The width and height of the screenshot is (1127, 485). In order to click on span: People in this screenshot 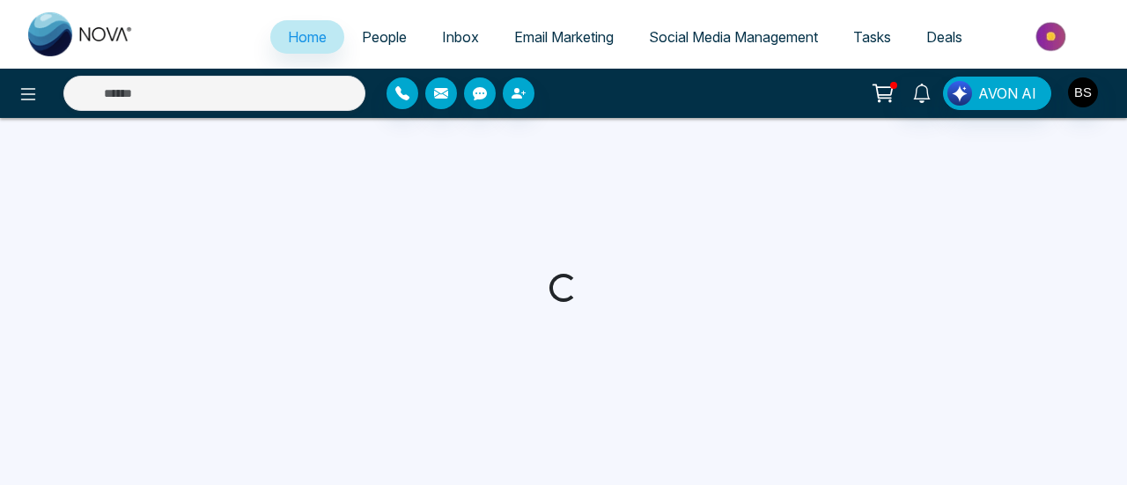, I will do `click(384, 37)`.